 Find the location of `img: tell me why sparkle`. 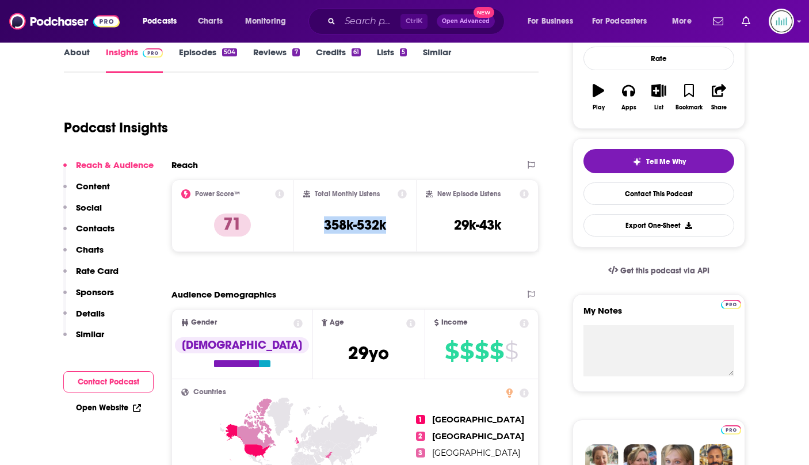

img: tell me why sparkle is located at coordinates (637, 162).